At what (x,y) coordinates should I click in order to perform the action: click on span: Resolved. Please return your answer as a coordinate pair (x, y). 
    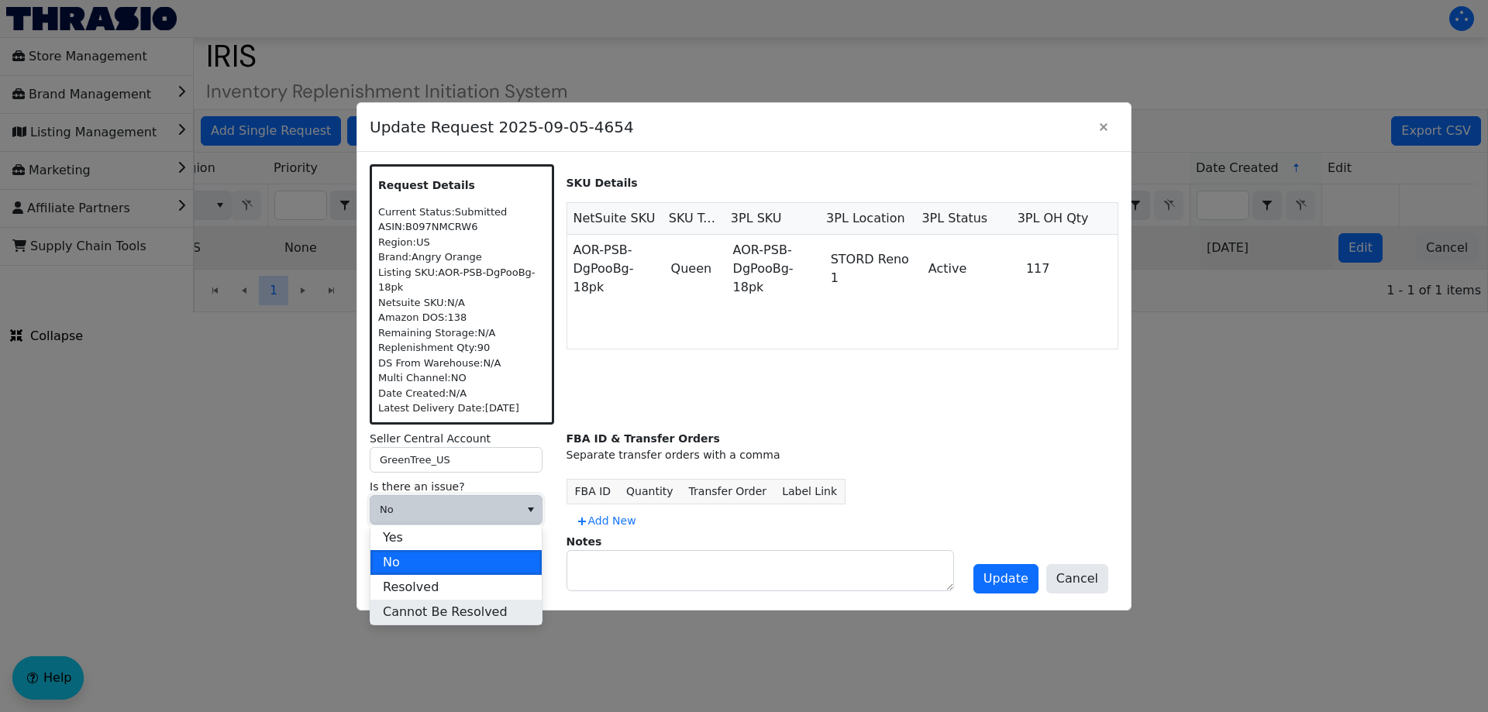
    Looking at the image, I should click on (411, 587).